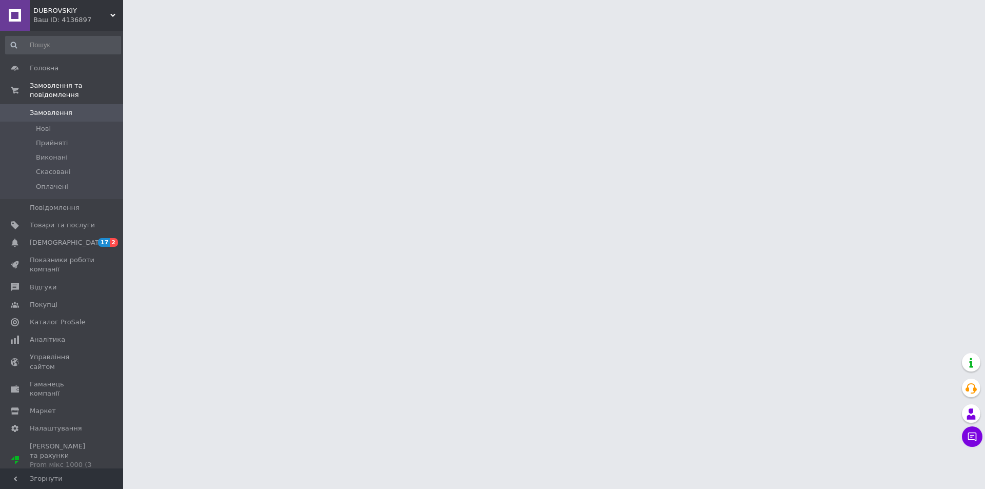  I want to click on span: Гаманець компанії, so click(62, 389).